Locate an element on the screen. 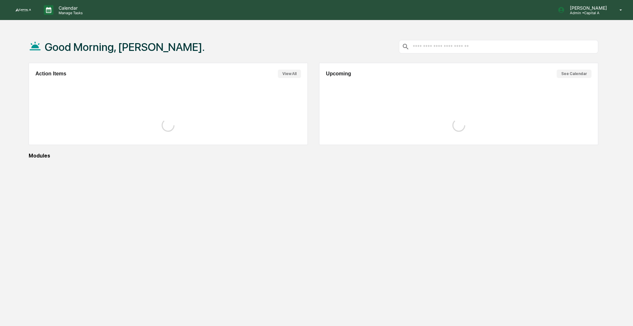  button: View All is located at coordinates (289, 74).